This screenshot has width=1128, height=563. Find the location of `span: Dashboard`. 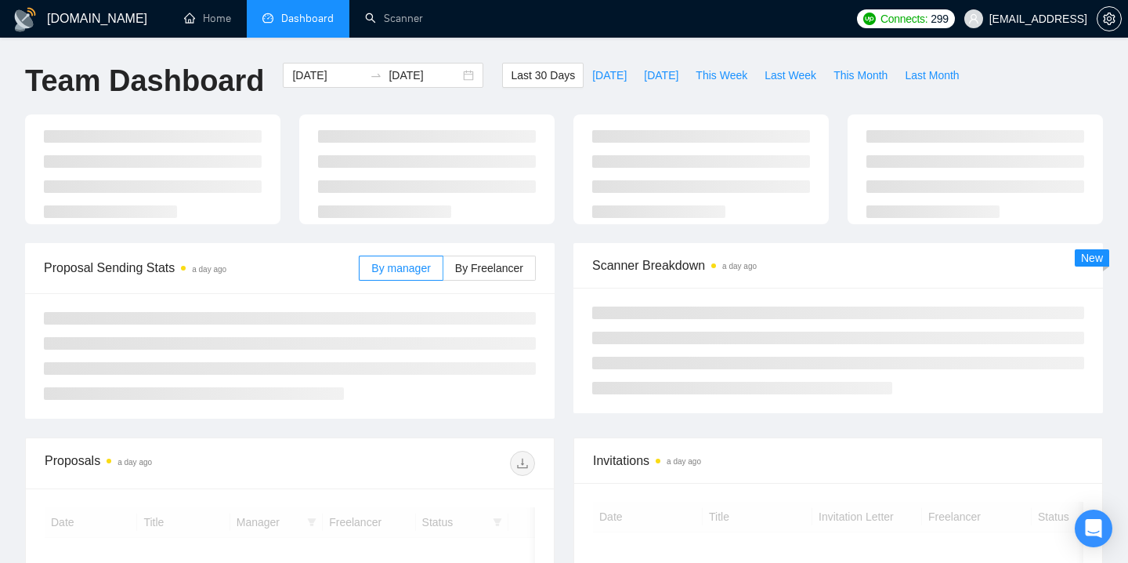

span: Dashboard is located at coordinates (307, 18).